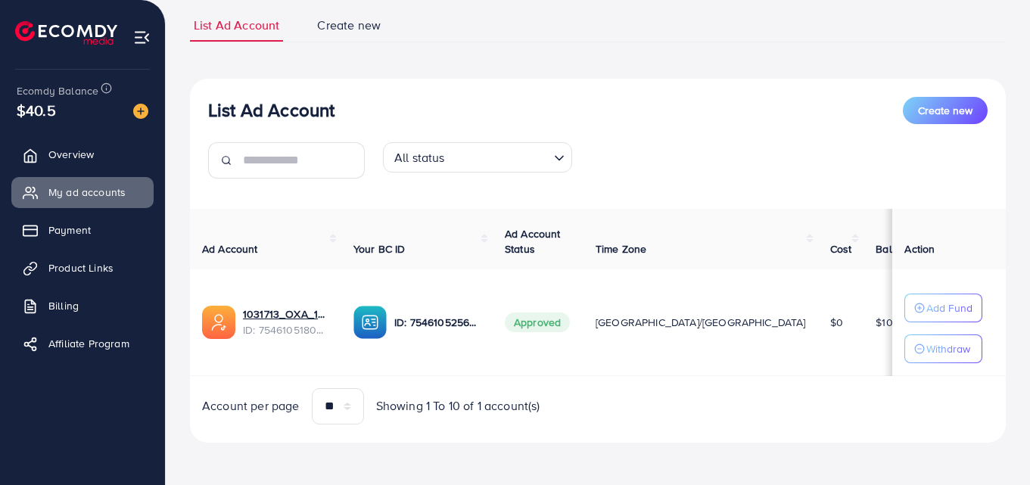  What do you see at coordinates (620, 249) in the screenshot?
I see `span: Time Zone` at bounding box center [620, 249].